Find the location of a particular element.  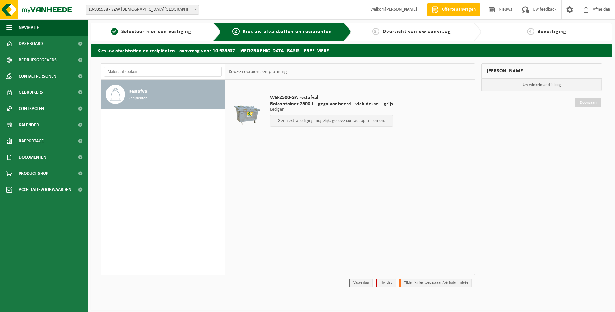

span: Navigatie is located at coordinates (29, 28).